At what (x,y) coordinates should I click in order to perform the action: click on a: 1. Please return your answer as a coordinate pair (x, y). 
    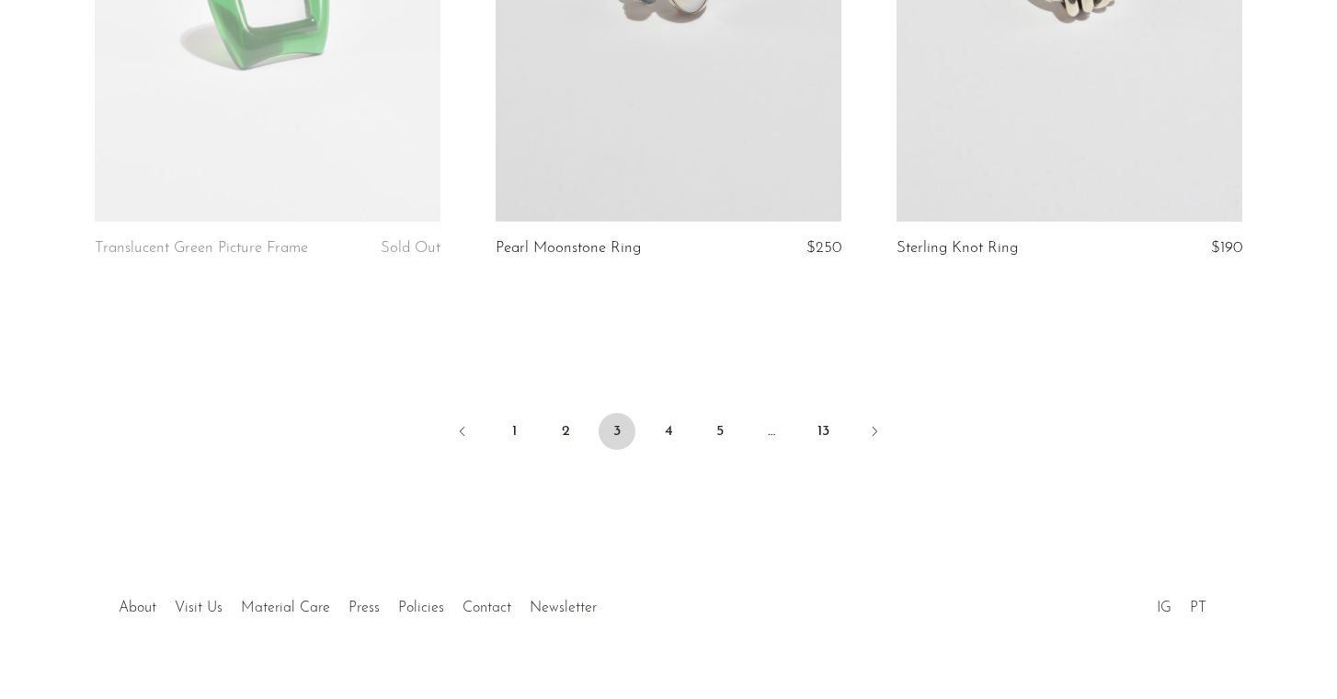
    Looking at the image, I should click on (514, 431).